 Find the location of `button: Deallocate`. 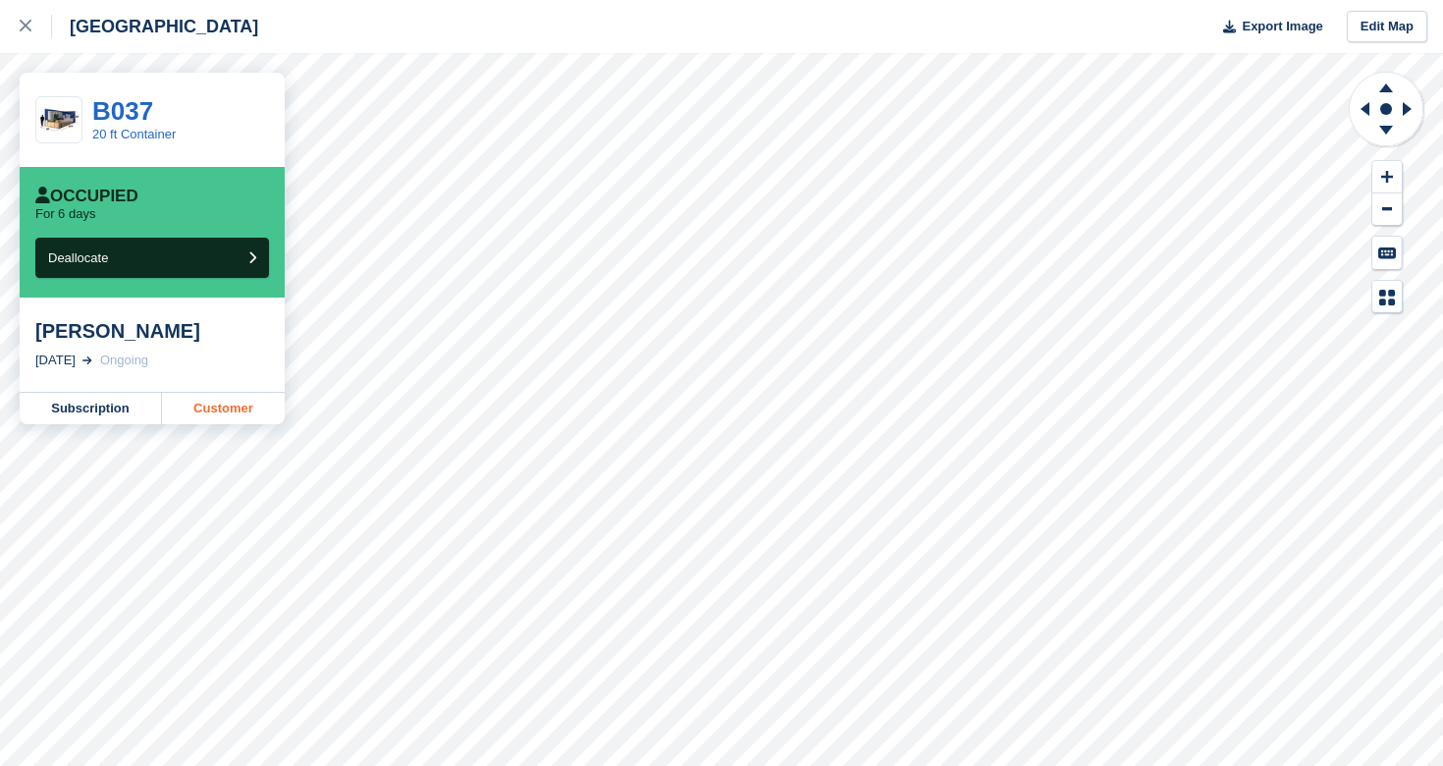

button: Deallocate is located at coordinates (152, 257).